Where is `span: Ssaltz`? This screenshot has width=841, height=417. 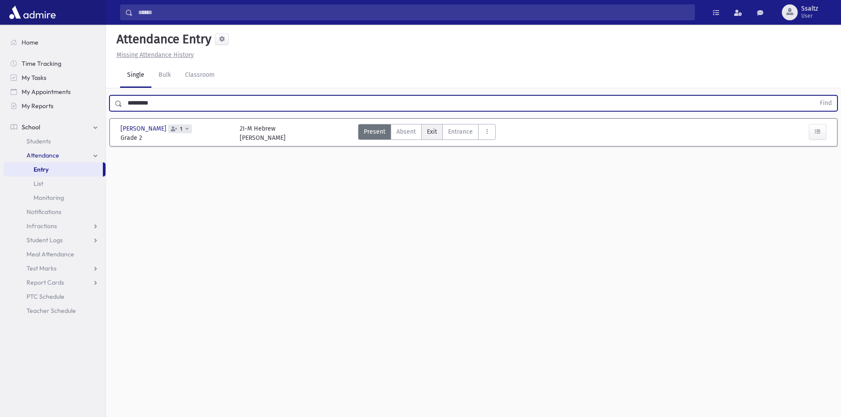 span: Ssaltz is located at coordinates (810, 9).